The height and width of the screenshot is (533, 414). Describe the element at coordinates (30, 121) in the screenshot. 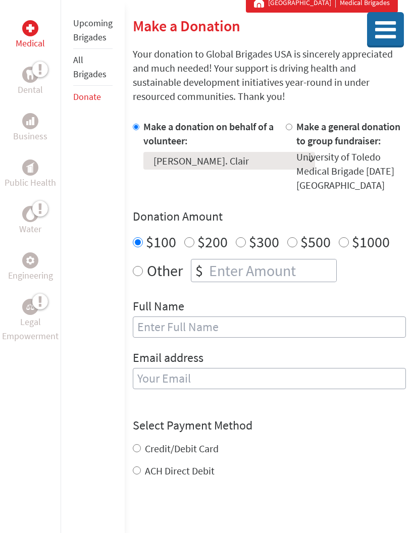

I see `img: Business` at that location.